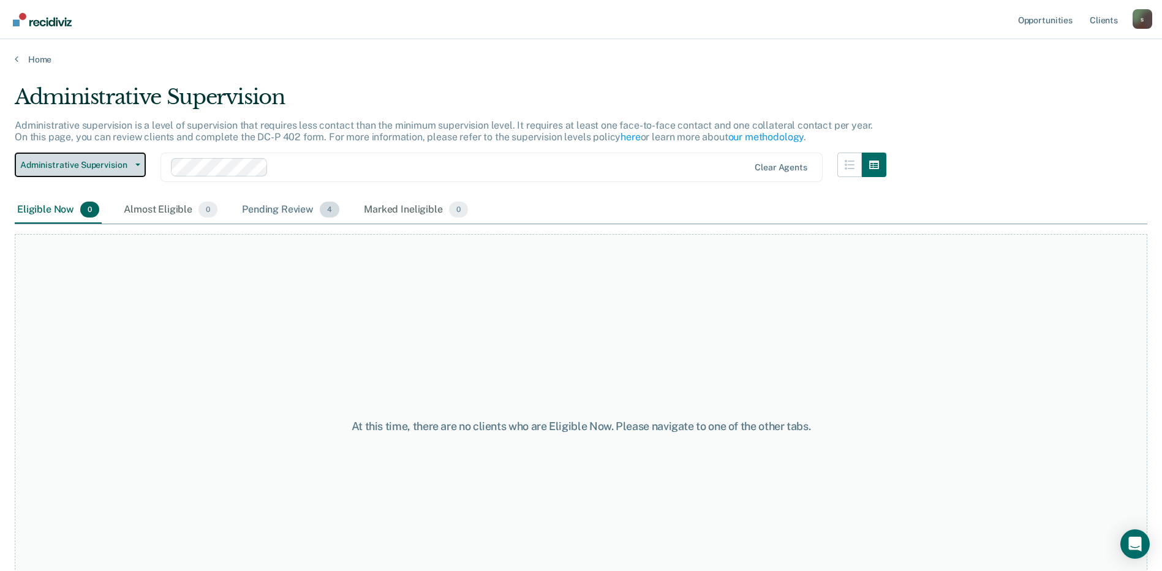 The height and width of the screenshot is (571, 1162). What do you see at coordinates (1143, 19) in the screenshot?
I see `div: s` at bounding box center [1143, 19].